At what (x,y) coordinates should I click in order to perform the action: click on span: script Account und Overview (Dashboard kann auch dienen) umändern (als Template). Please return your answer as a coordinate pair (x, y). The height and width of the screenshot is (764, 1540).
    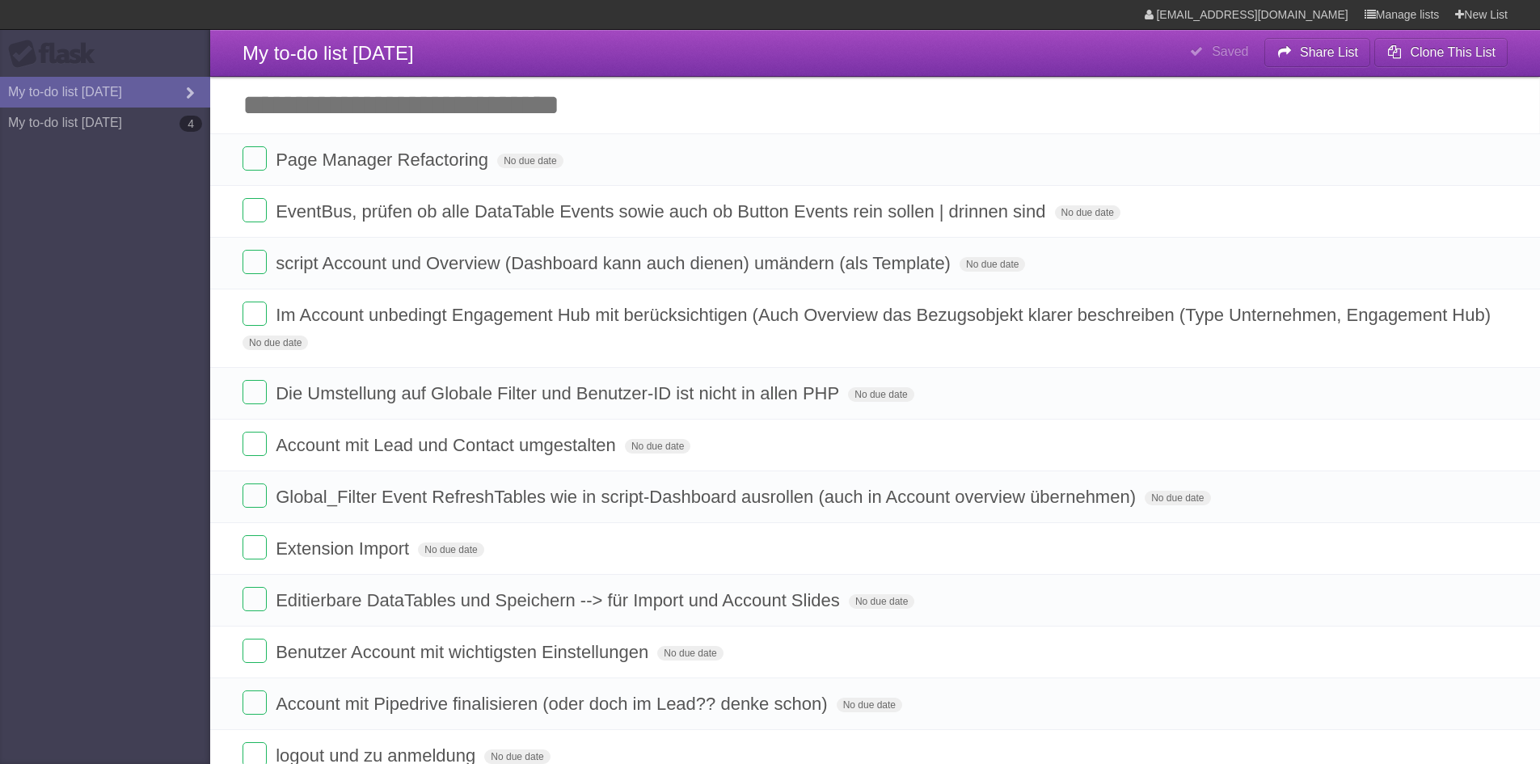
    Looking at the image, I should click on (615, 263).